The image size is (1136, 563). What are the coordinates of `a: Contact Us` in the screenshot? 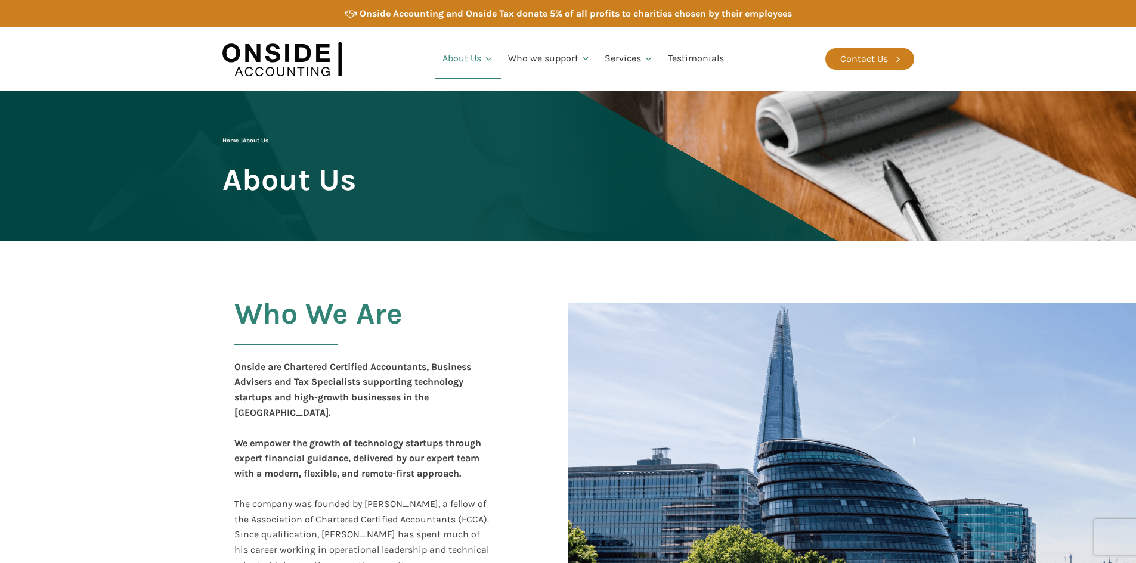 It's located at (869, 59).